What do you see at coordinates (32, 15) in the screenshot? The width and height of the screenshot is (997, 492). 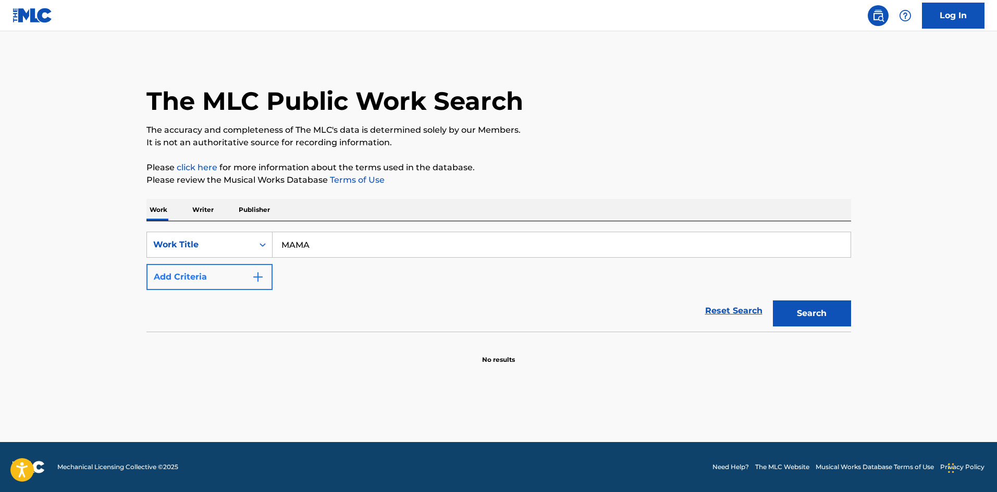 I see `img: MLC Logo` at bounding box center [32, 15].